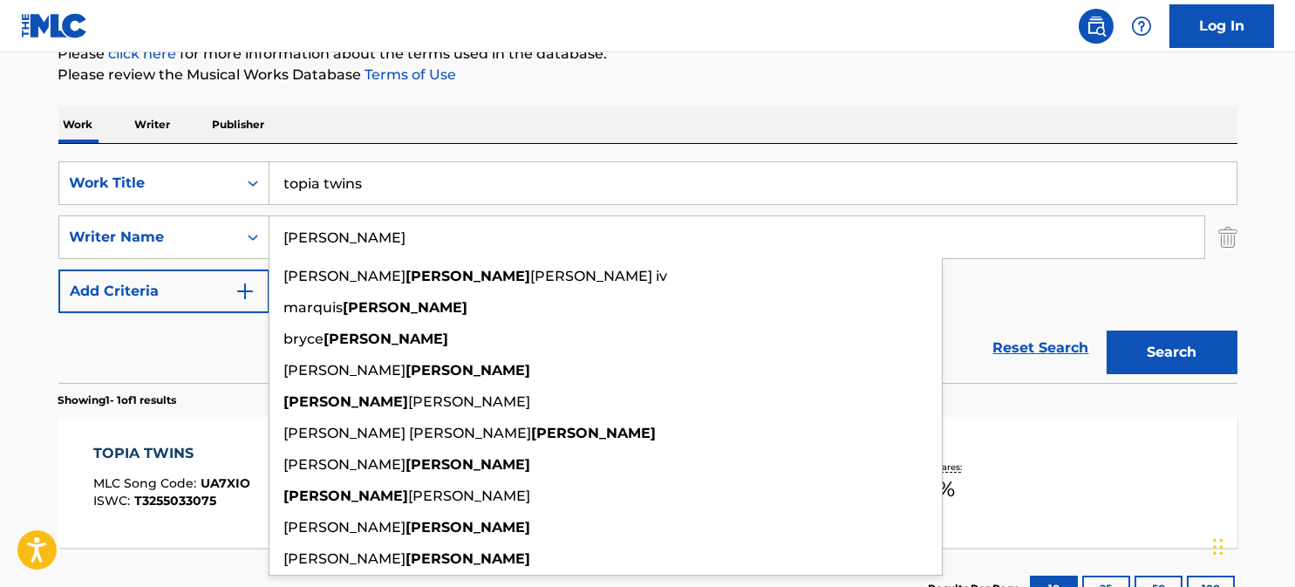  What do you see at coordinates (175, 500) in the screenshot?
I see `span: T3255033075` at bounding box center [175, 500].